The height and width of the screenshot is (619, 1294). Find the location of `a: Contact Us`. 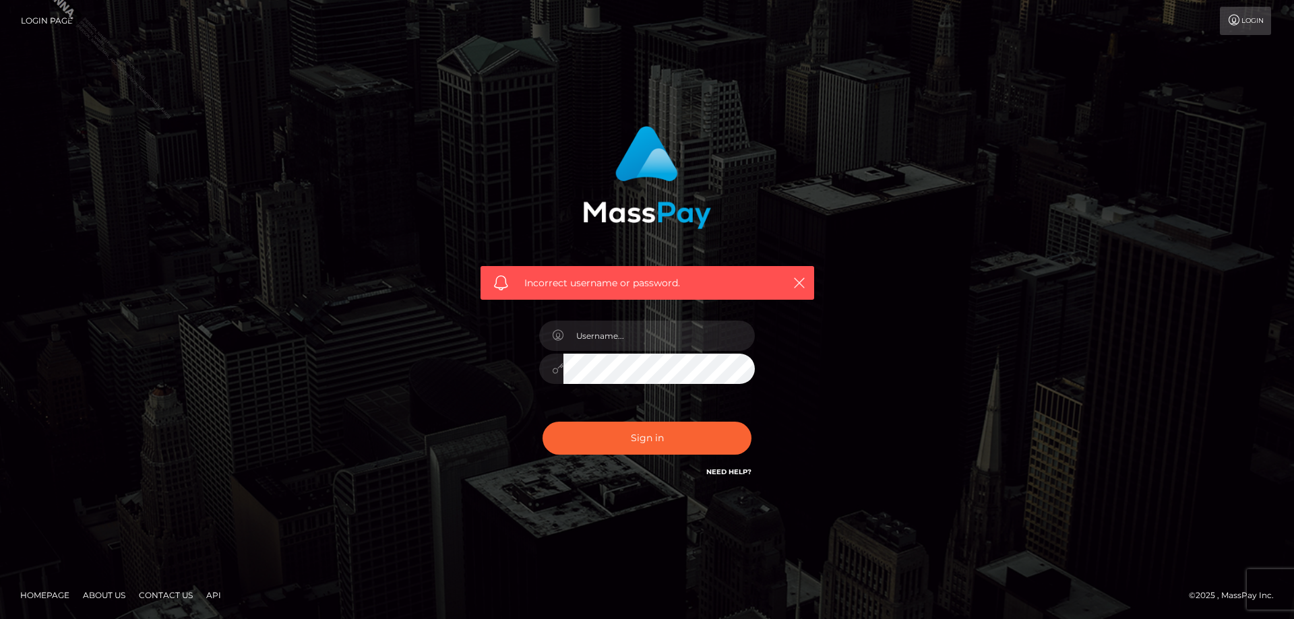

a: Contact Us is located at coordinates (166, 595).